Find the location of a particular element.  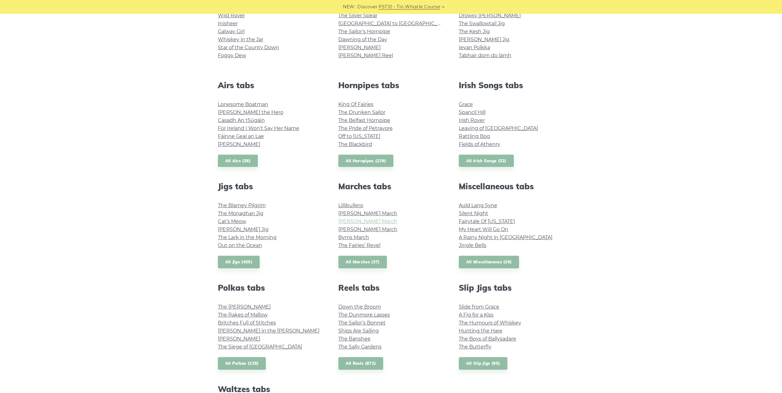

a: Auld Lang Syne is located at coordinates (478, 205).